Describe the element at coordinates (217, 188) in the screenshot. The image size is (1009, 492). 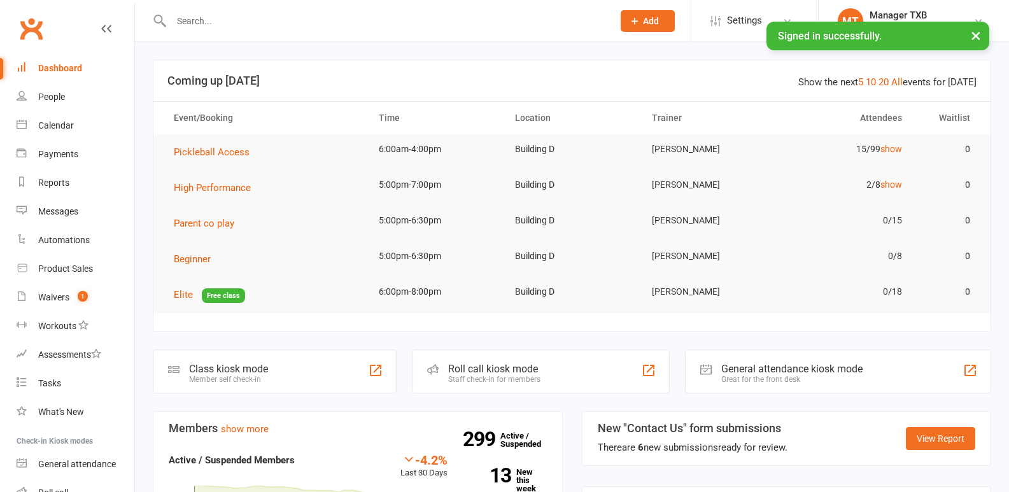
I see `button: High Performance` at that location.